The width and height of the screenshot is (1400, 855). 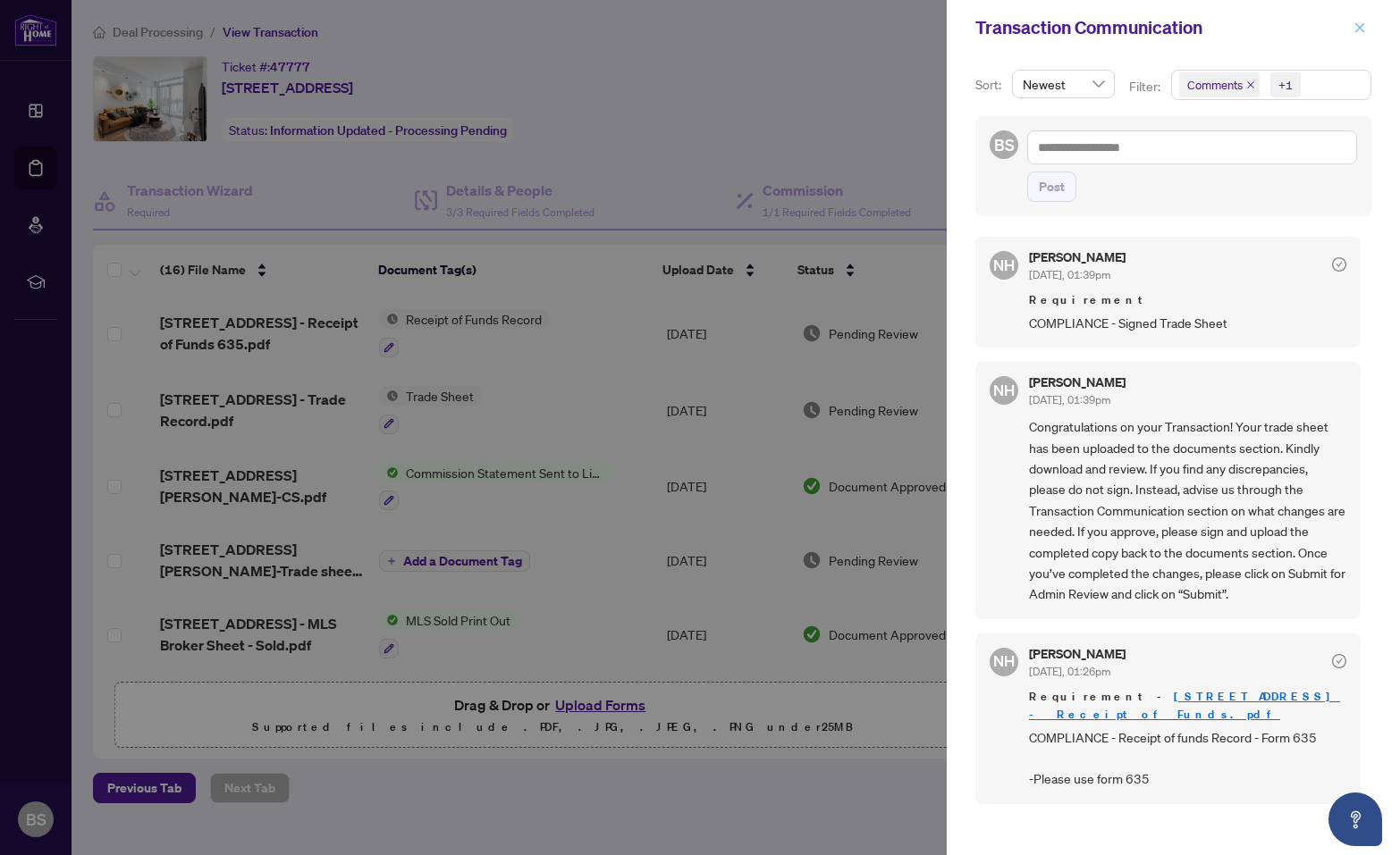 I want to click on span: Requirement, so click(x=1187, y=300).